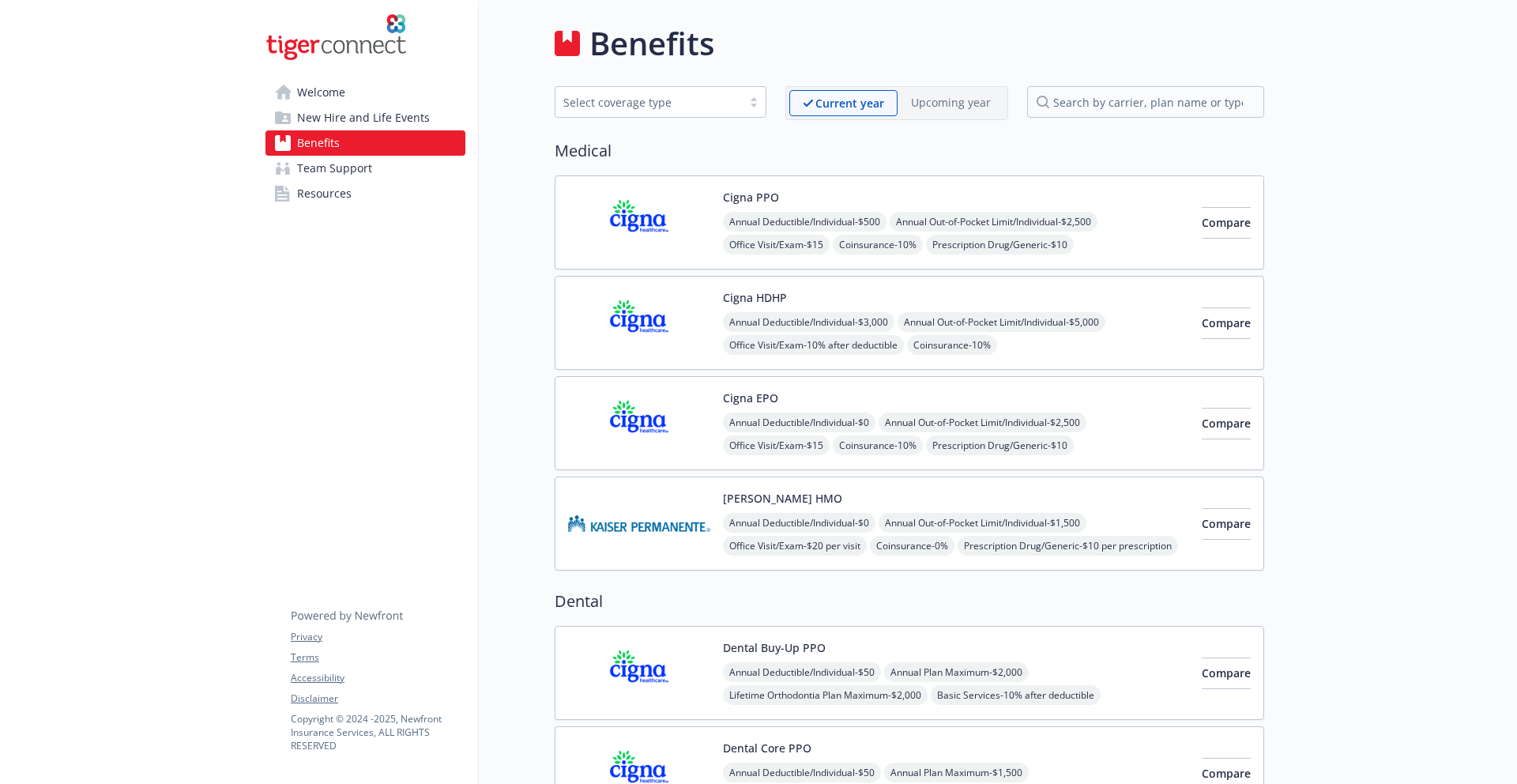 This screenshot has width=1517, height=784. What do you see at coordinates (809, 322) in the screenshot?
I see `span: Annual Deductible/Individual - $3,000` at bounding box center [809, 322].